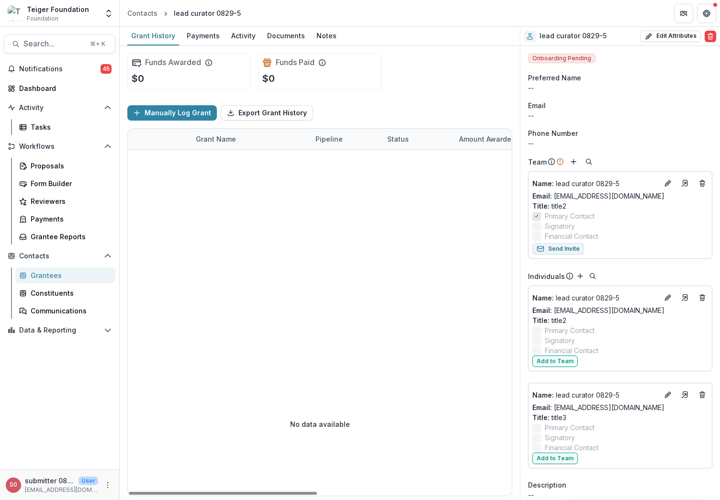 The image size is (720, 500). Describe the element at coordinates (547, 485) in the screenshot. I see `span: Description` at that location.